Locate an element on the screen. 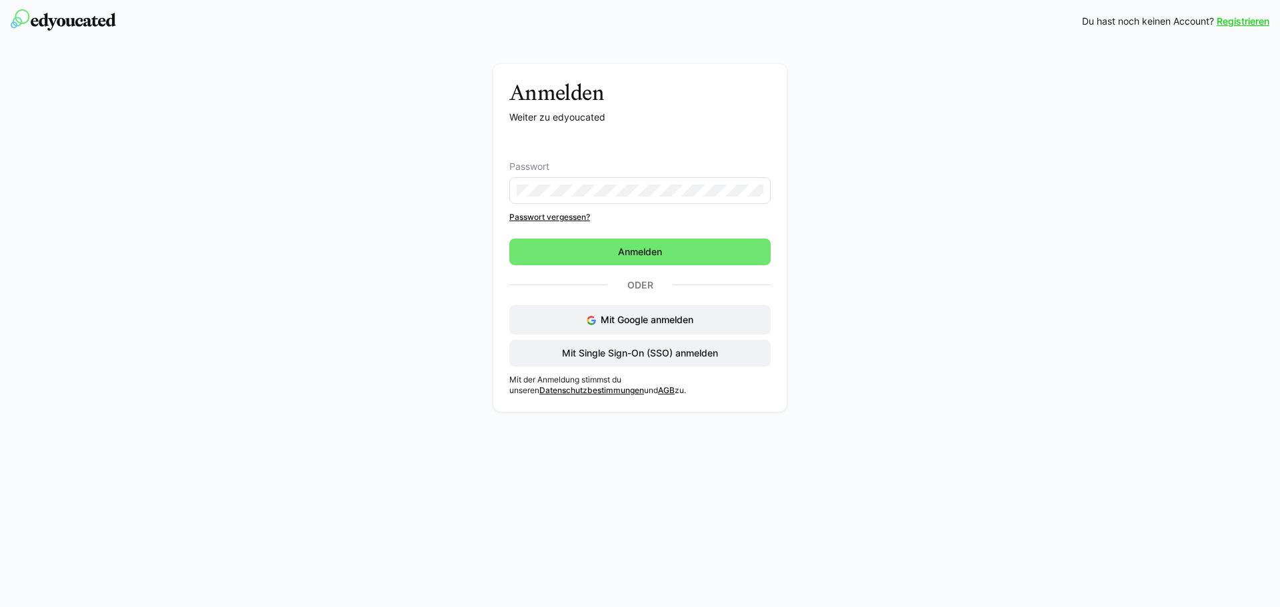 This screenshot has height=607, width=1280. a: Passwort vergessen? is located at coordinates (640, 217).